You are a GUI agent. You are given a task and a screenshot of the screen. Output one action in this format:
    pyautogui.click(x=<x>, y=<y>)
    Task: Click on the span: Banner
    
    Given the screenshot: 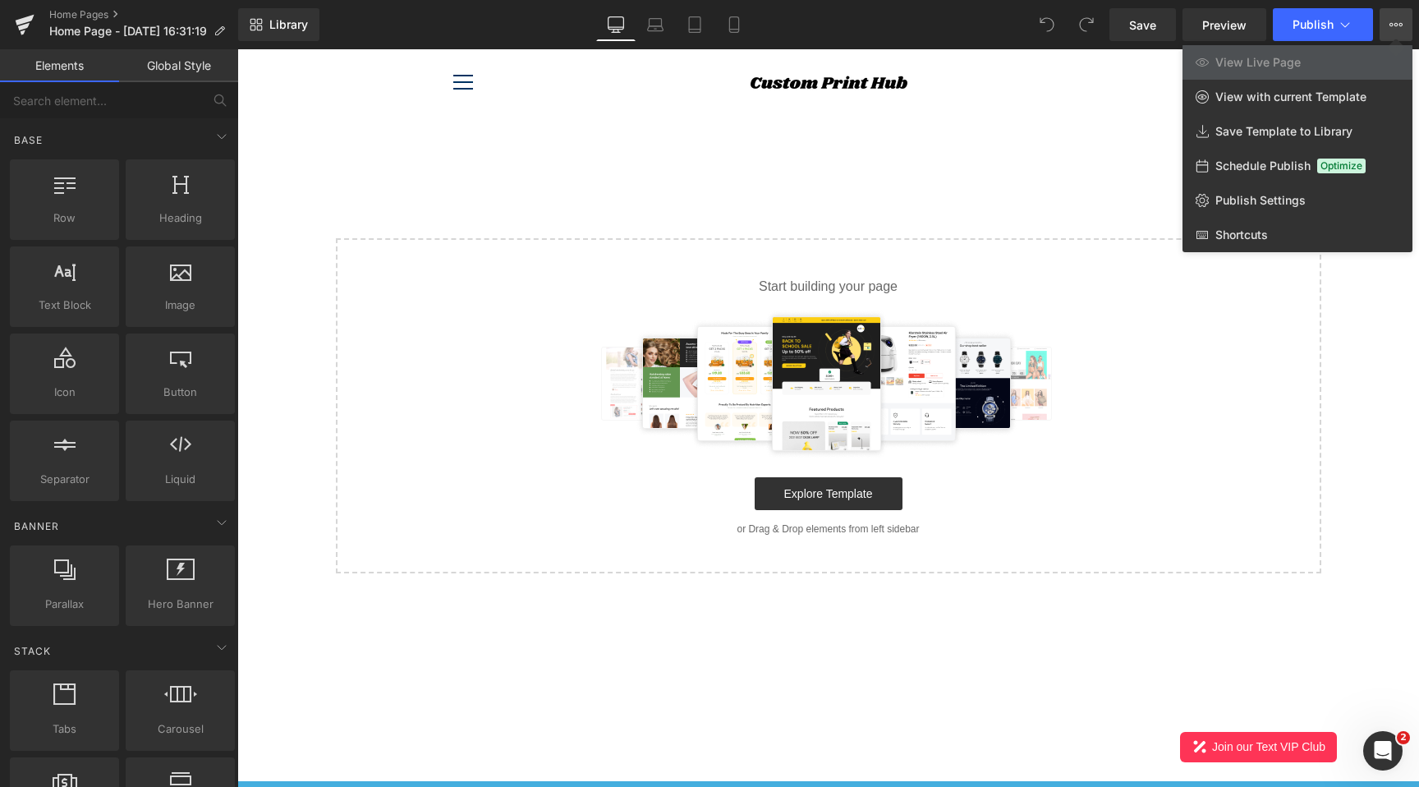 What is the action you would take?
    pyautogui.click(x=36, y=526)
    